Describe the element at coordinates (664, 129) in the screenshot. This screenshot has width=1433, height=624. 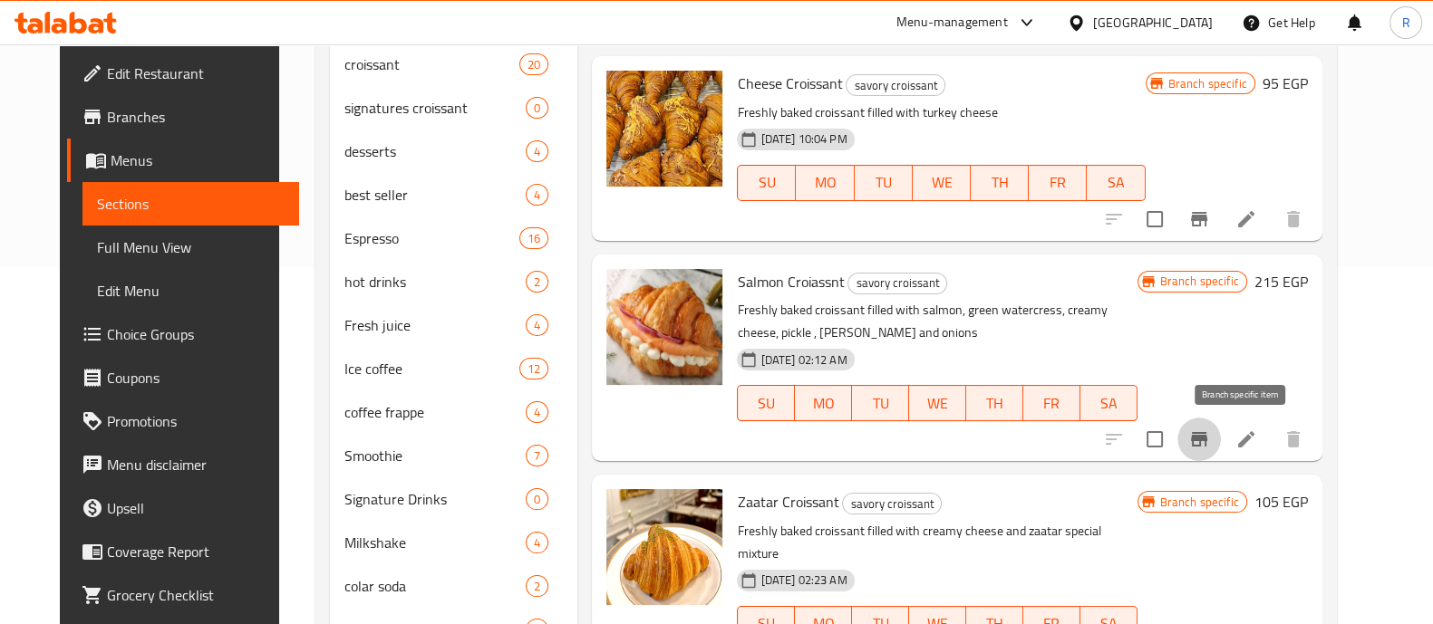
I see `img: Cheese Croissant` at that location.